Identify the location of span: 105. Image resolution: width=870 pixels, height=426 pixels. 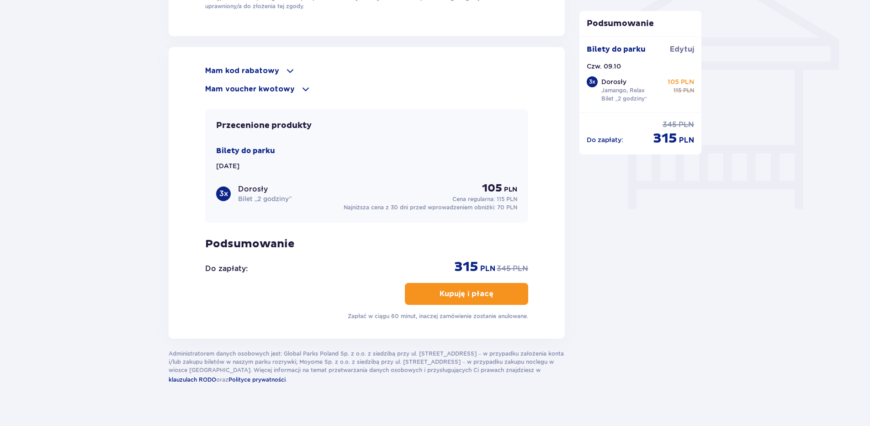
(492, 188).